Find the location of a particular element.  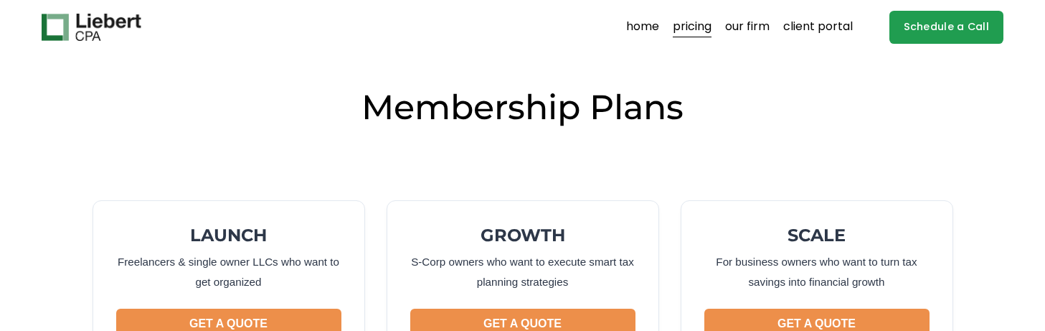

img: Liebert CPA is located at coordinates (91, 27).